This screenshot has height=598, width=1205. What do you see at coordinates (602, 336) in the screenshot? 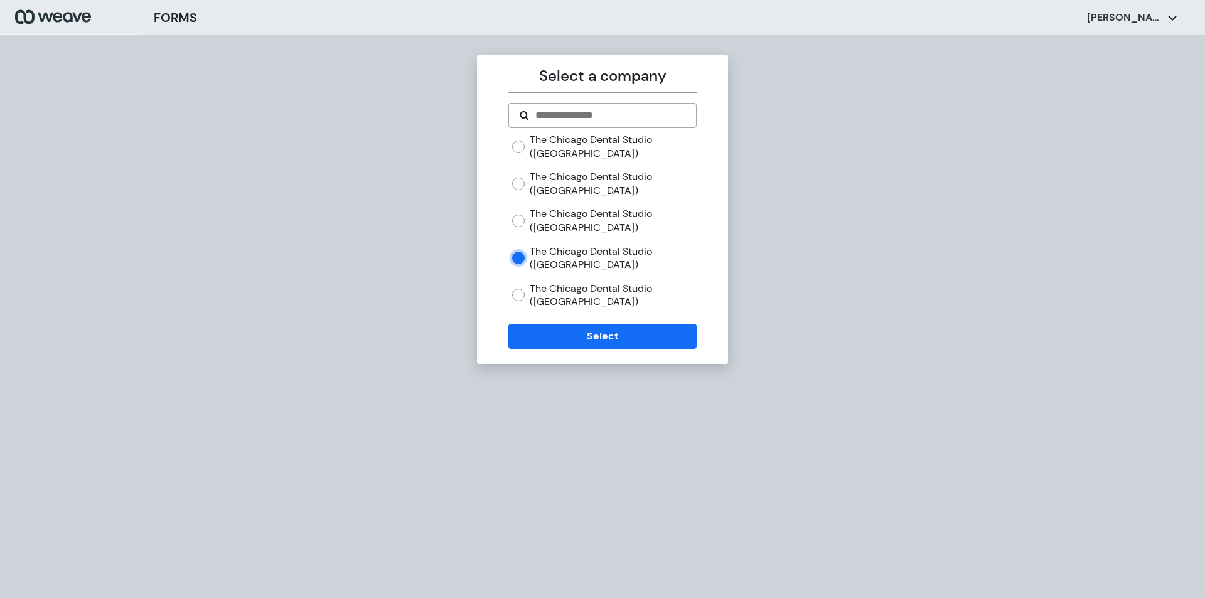
I see `button: Select` at bounding box center [602, 336].